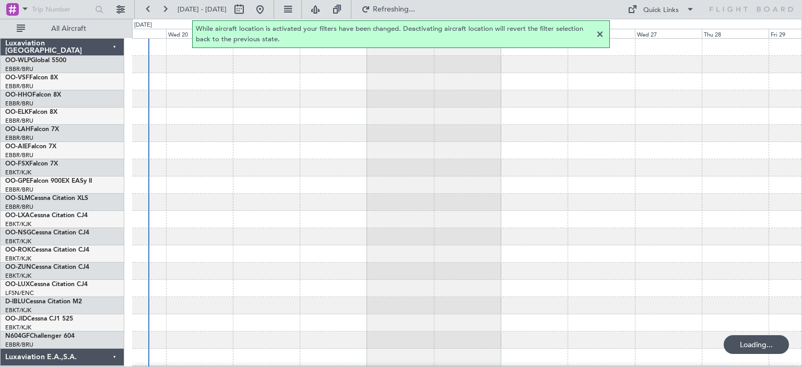 The image size is (802, 367). I want to click on button: Quick Links, so click(661, 9).